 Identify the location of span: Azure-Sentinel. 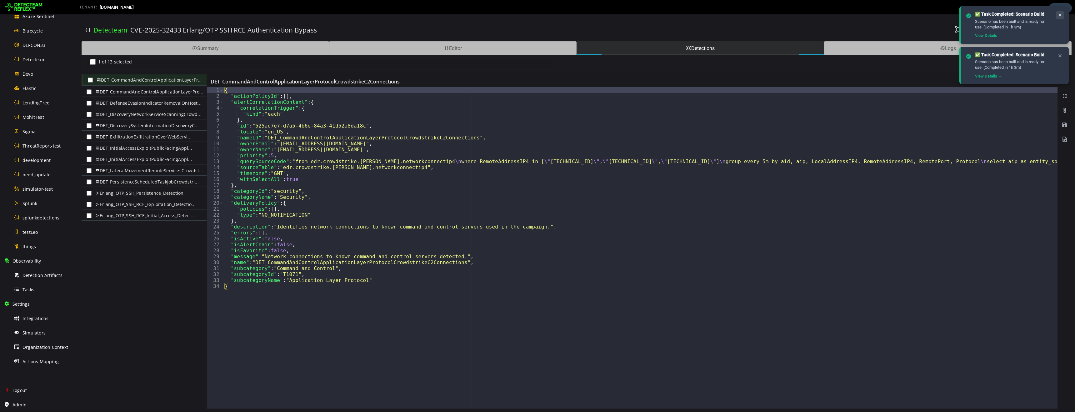
(38, 16).